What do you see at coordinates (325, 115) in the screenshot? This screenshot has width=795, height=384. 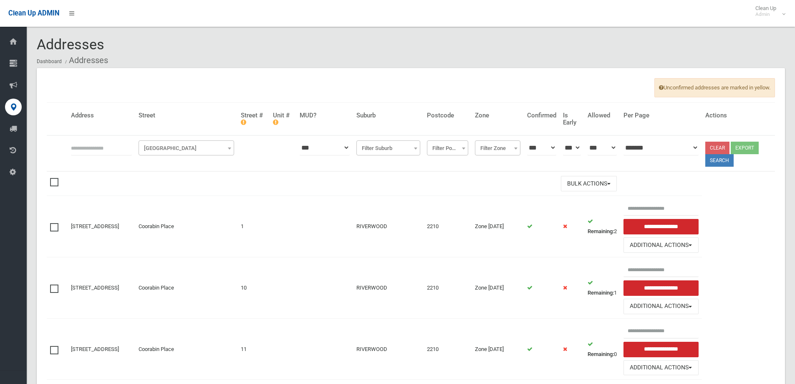 I see `h4: MUD?` at bounding box center [325, 115].